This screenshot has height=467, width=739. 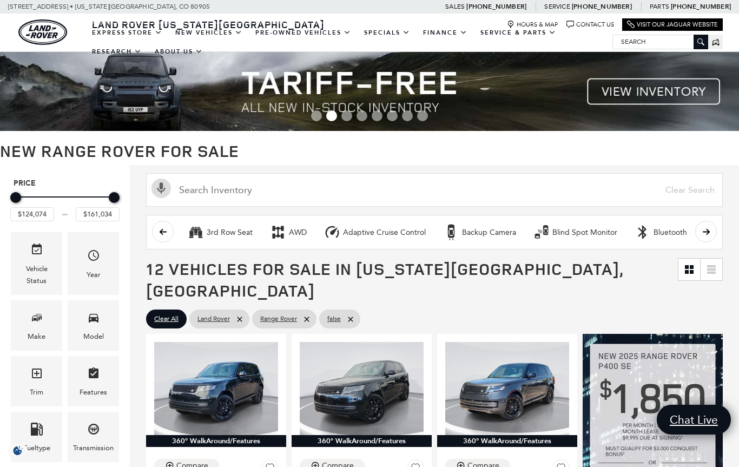 I want to click on span: false, so click(x=334, y=319).